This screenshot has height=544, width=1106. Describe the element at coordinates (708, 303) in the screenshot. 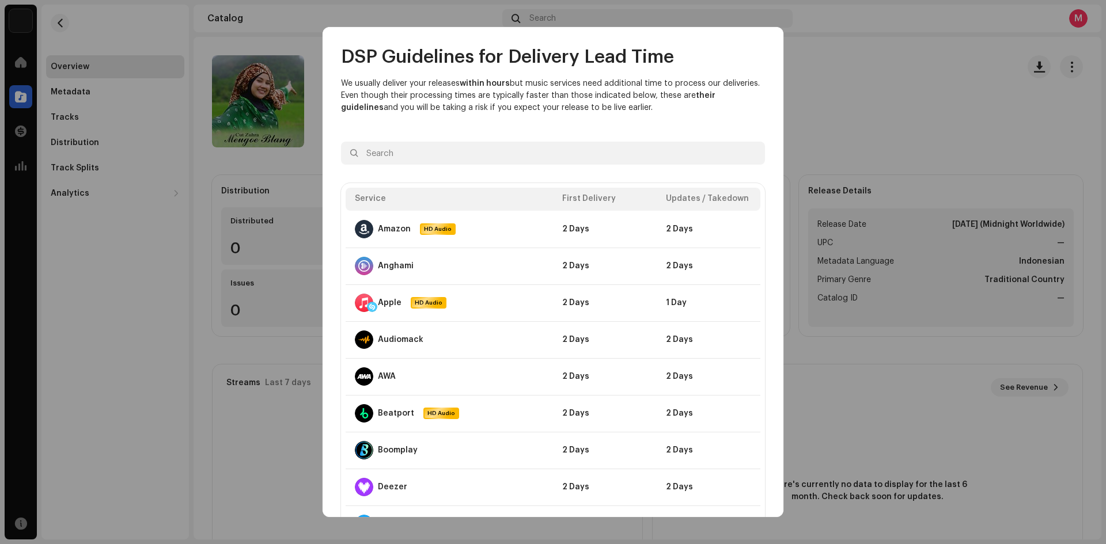

I see `td: 1 Day` at that location.